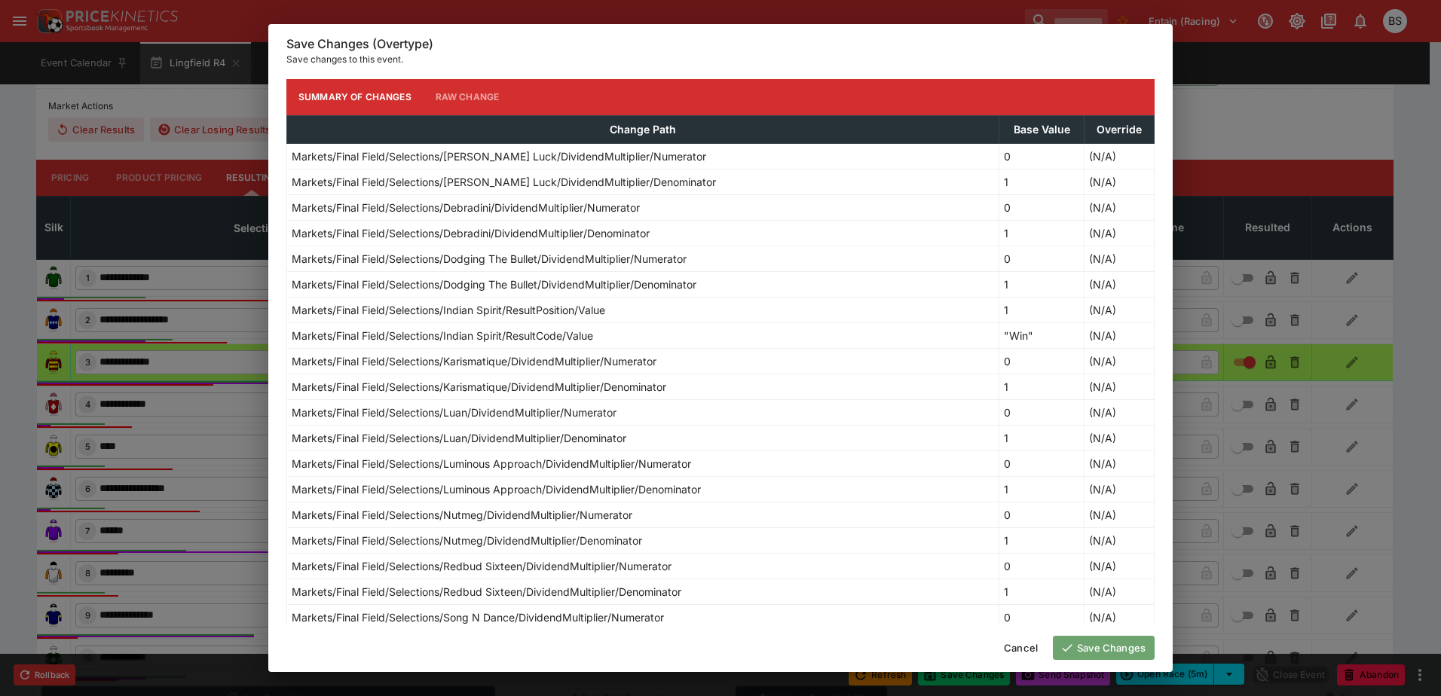 The width and height of the screenshot is (1441, 696). What do you see at coordinates (462, 515) in the screenshot?
I see `p: Markets/Final Field/Selections/Nutmeg/DividendMultiplier/Numerator` at bounding box center [462, 515].